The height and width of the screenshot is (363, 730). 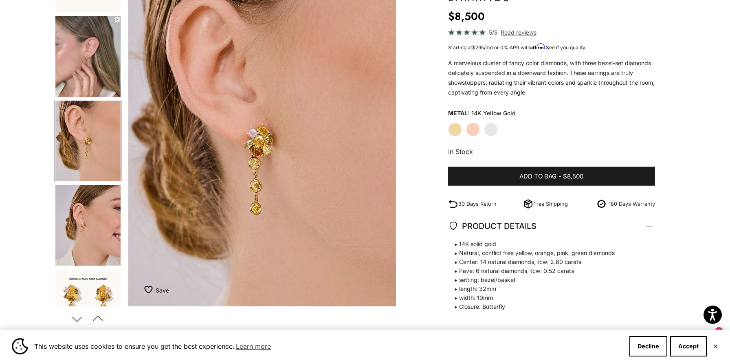 What do you see at coordinates (20, 346) in the screenshot?
I see `img: Cookie banner` at bounding box center [20, 346].